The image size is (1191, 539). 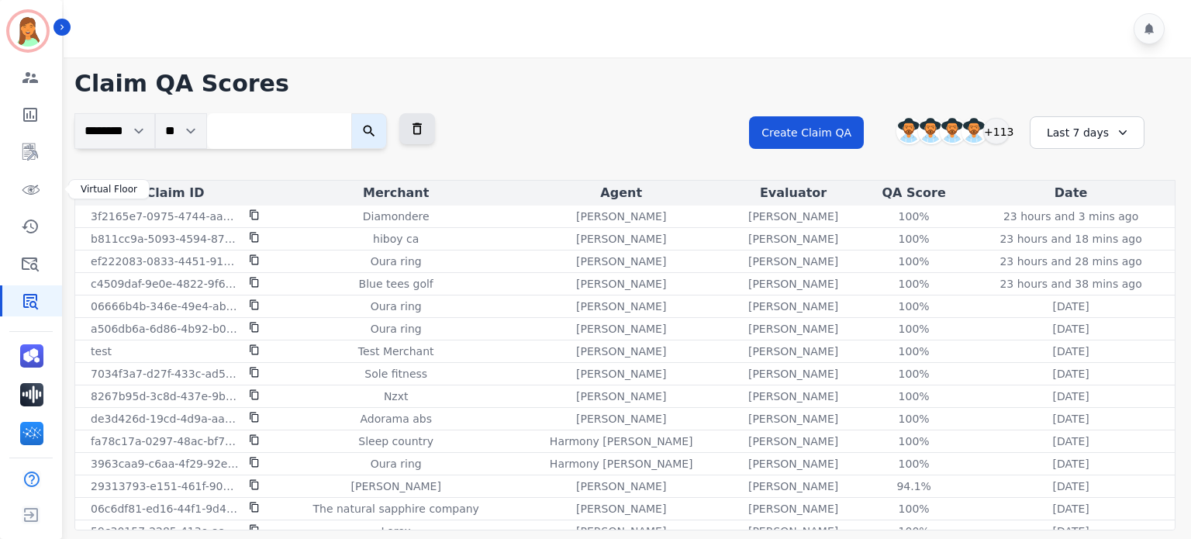 What do you see at coordinates (807, 133) in the screenshot?
I see `button: Create Claim QA` at bounding box center [807, 133].